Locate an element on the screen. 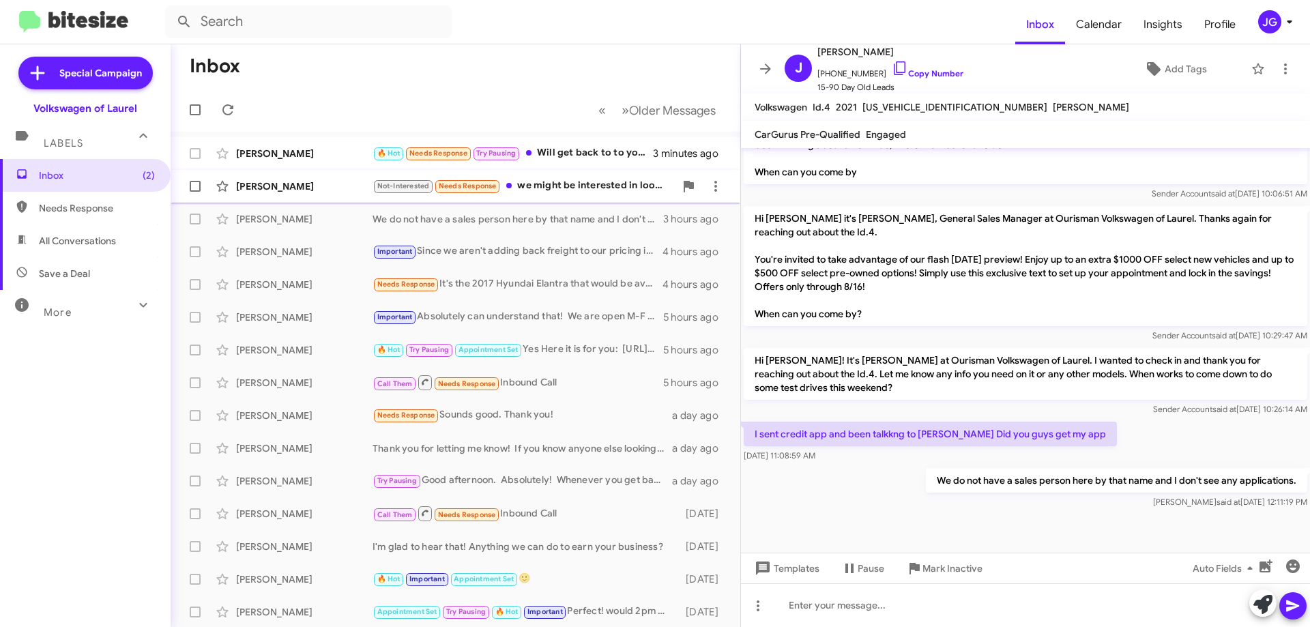 This screenshot has height=627, width=1310. button: Auto Fields is located at coordinates (1225, 568).